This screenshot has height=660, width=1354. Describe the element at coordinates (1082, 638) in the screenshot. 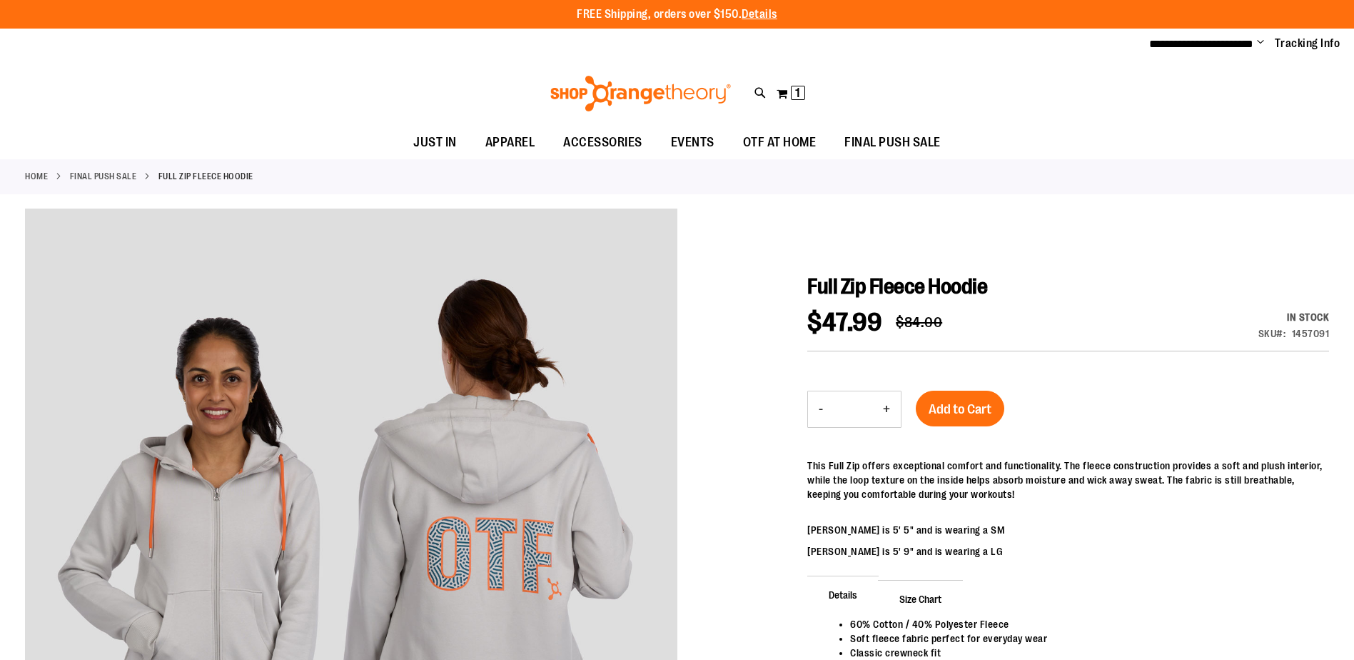

I see `li: Soft fleece fabric perfect for everyday wear` at that location.